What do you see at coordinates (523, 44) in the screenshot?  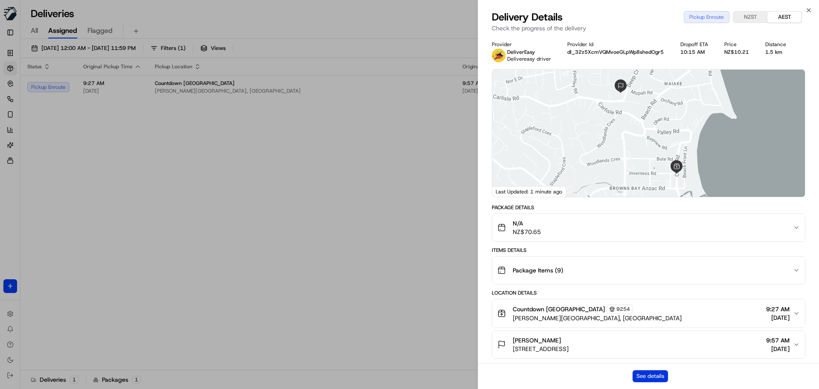 I see `div: Provider` at bounding box center [523, 44].